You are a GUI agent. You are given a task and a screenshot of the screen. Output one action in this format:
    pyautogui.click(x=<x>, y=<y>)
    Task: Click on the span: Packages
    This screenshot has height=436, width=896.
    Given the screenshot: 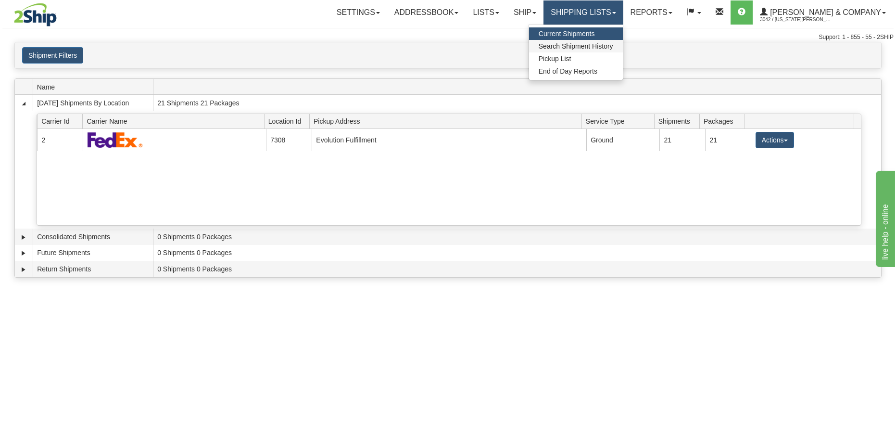 What is the action you would take?
    pyautogui.click(x=724, y=121)
    